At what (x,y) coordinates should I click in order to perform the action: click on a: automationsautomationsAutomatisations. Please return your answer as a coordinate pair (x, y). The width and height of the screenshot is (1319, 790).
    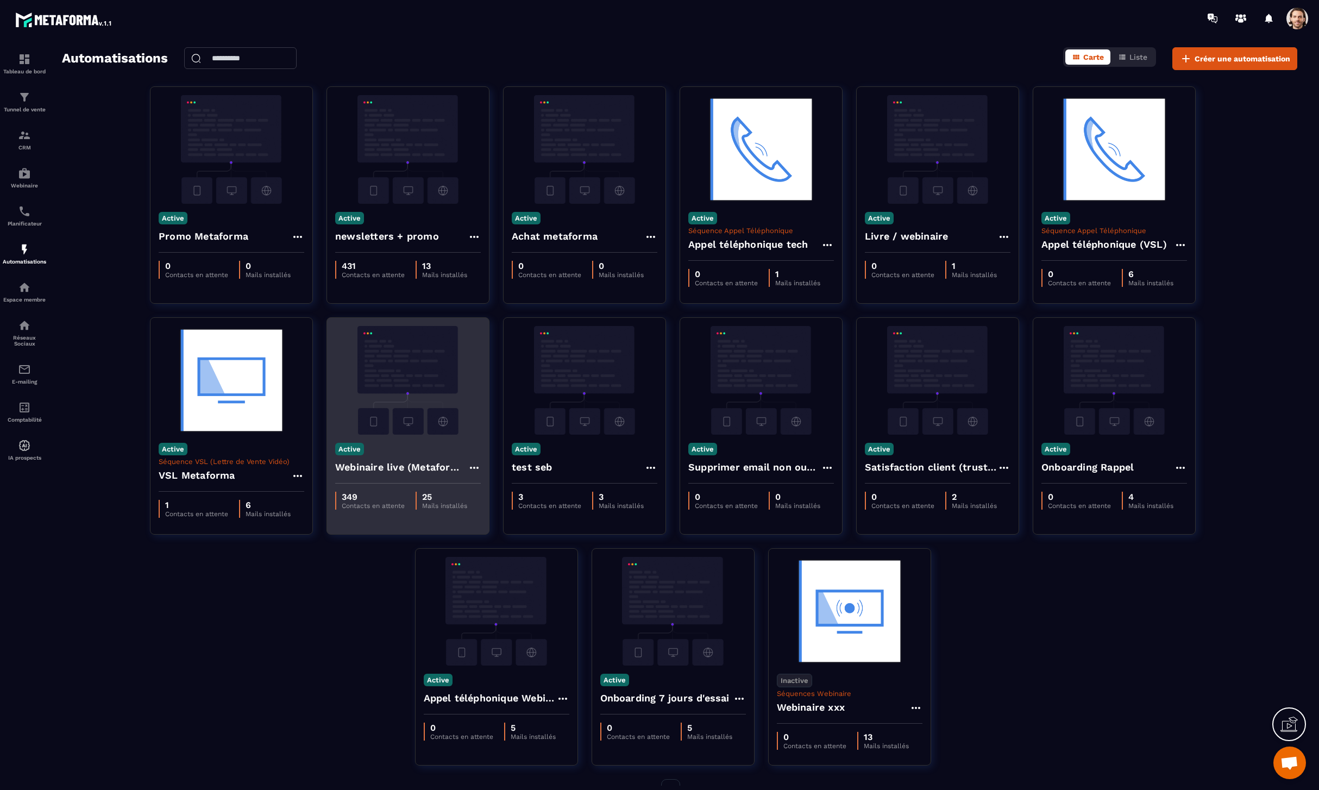
    Looking at the image, I should click on (24, 254).